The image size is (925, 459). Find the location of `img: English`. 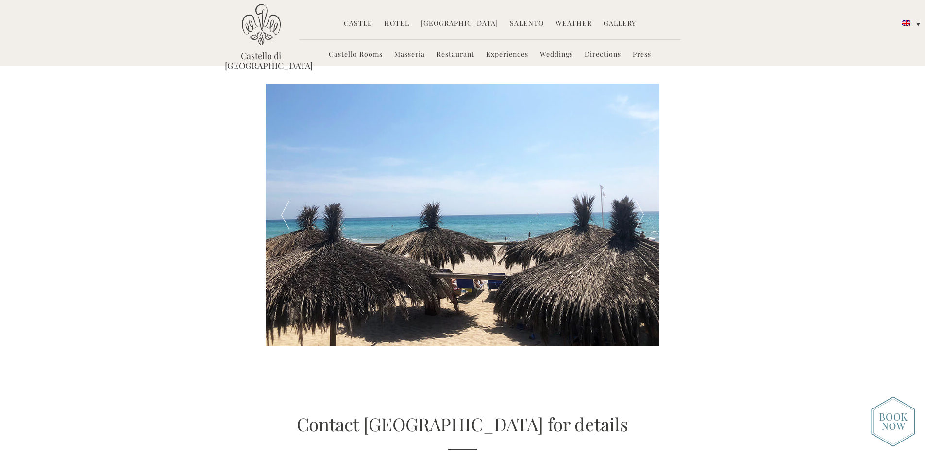

img: English is located at coordinates (906, 23).